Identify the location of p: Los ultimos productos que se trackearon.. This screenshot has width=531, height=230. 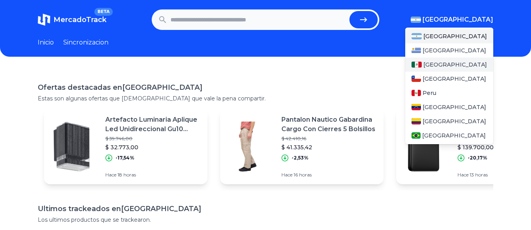
(266, 220).